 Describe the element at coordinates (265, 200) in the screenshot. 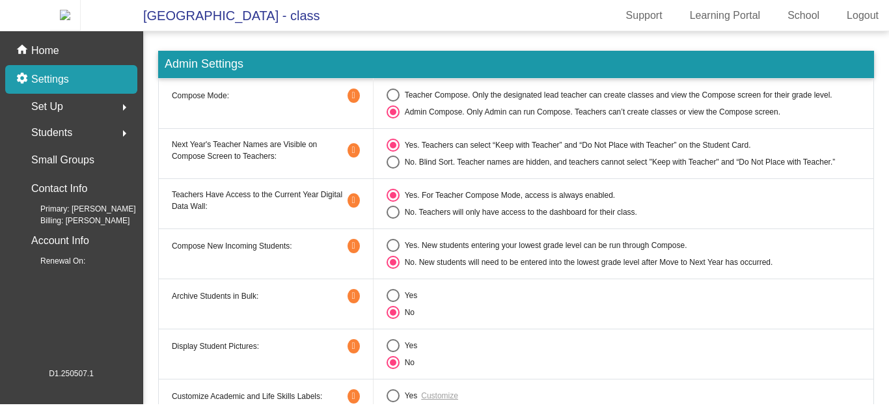

I see `div: Teachers Have Access to the Current Year Digital Data Wall:` at that location.